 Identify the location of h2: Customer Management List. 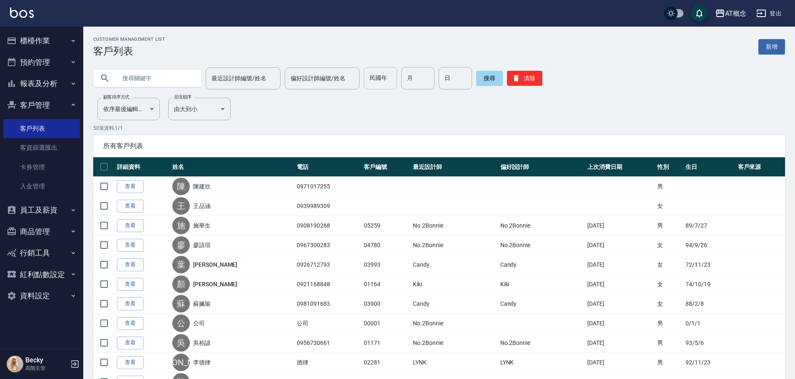
(129, 39).